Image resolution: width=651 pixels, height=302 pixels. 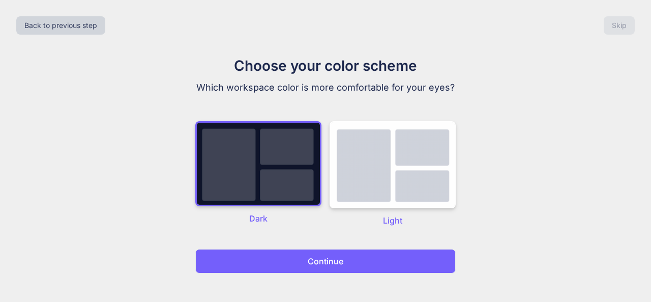 What do you see at coordinates (61, 25) in the screenshot?
I see `button: Back to previous step` at bounding box center [61, 25].